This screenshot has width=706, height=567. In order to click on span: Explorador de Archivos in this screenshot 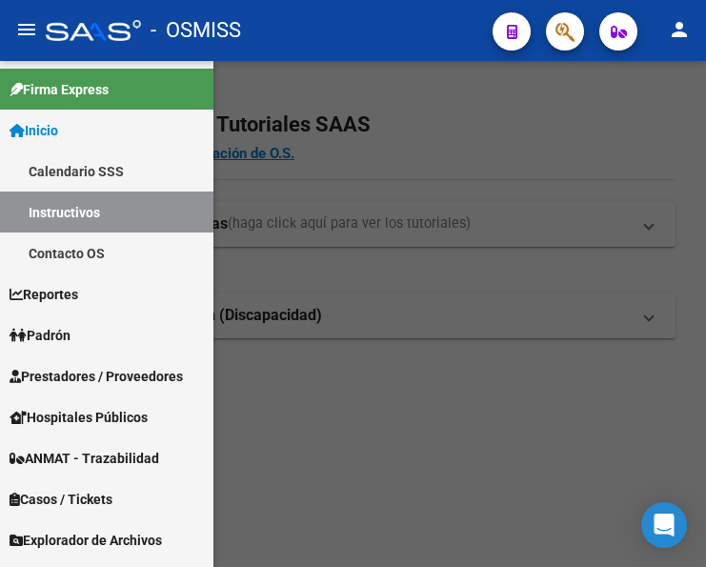, I will do `click(86, 540)`.